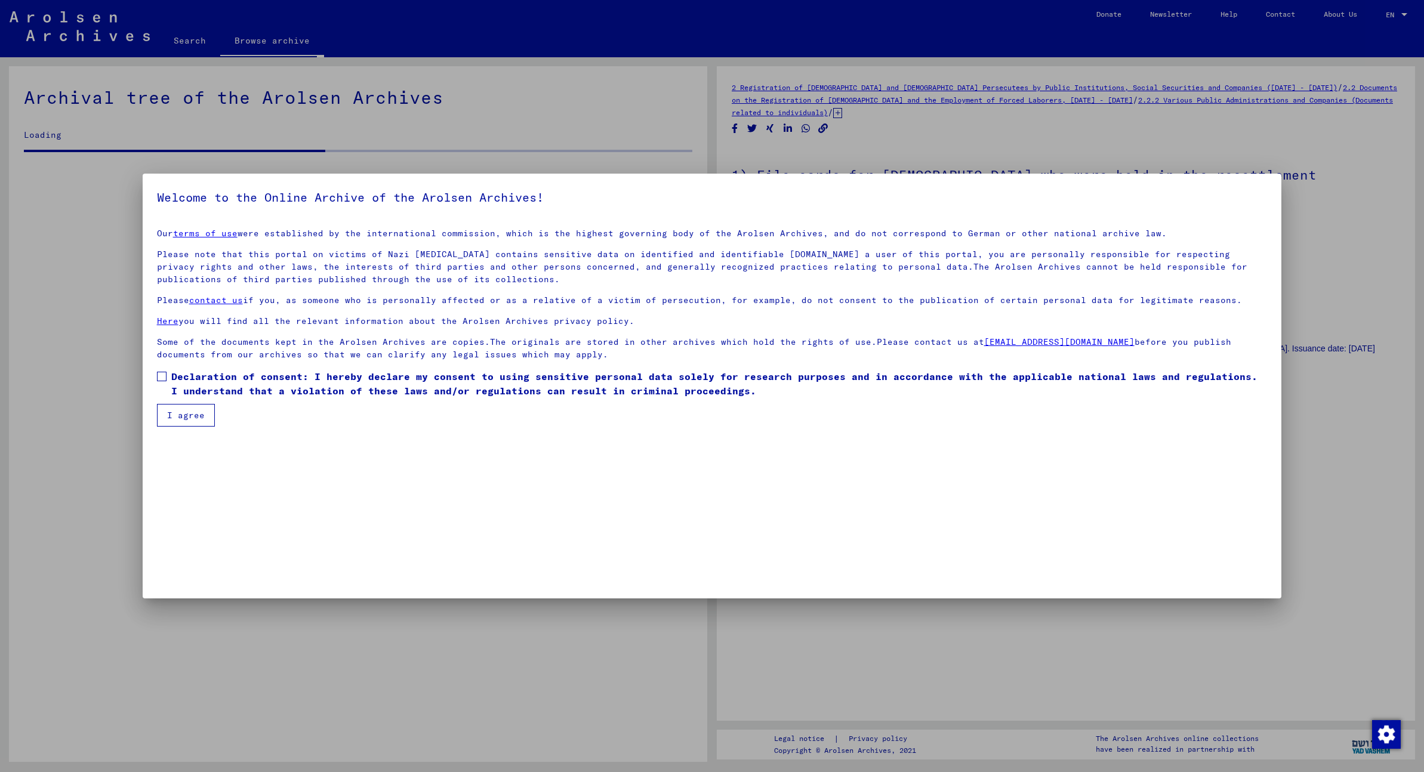 The width and height of the screenshot is (1424, 772). Describe the element at coordinates (216, 300) in the screenshot. I see `a: contact us` at that location.